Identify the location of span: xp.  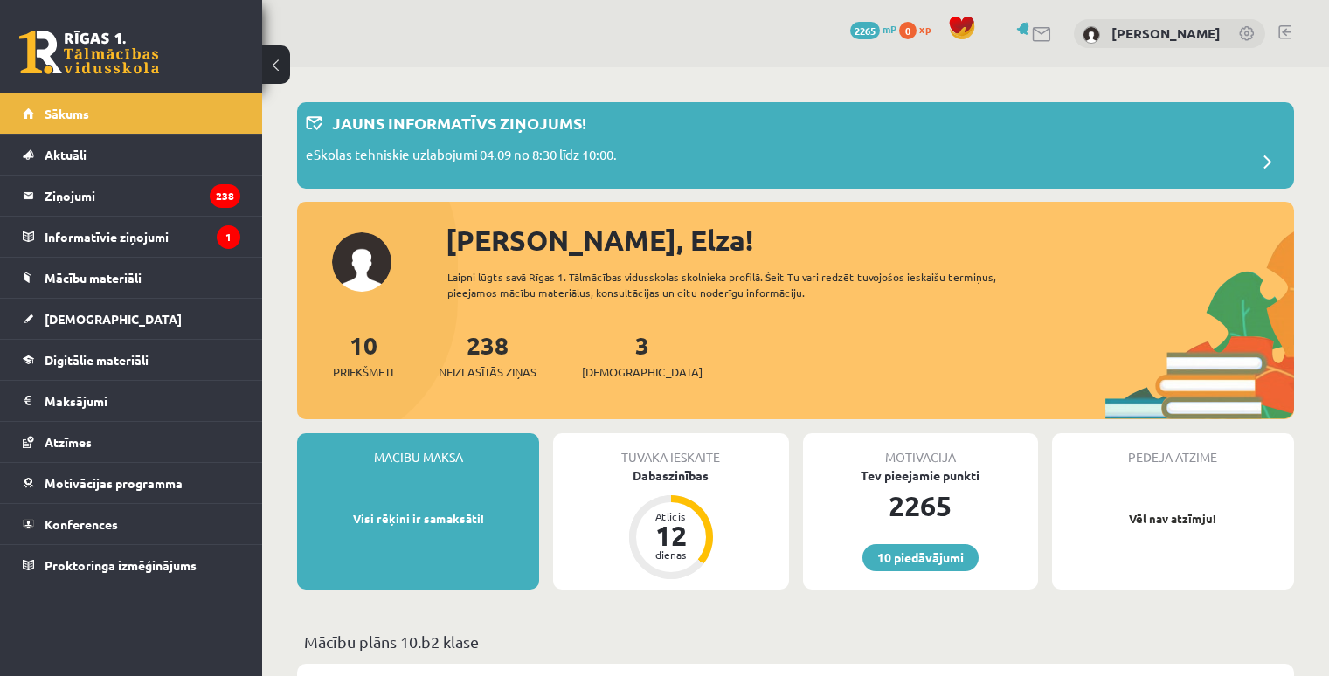
(924, 29).